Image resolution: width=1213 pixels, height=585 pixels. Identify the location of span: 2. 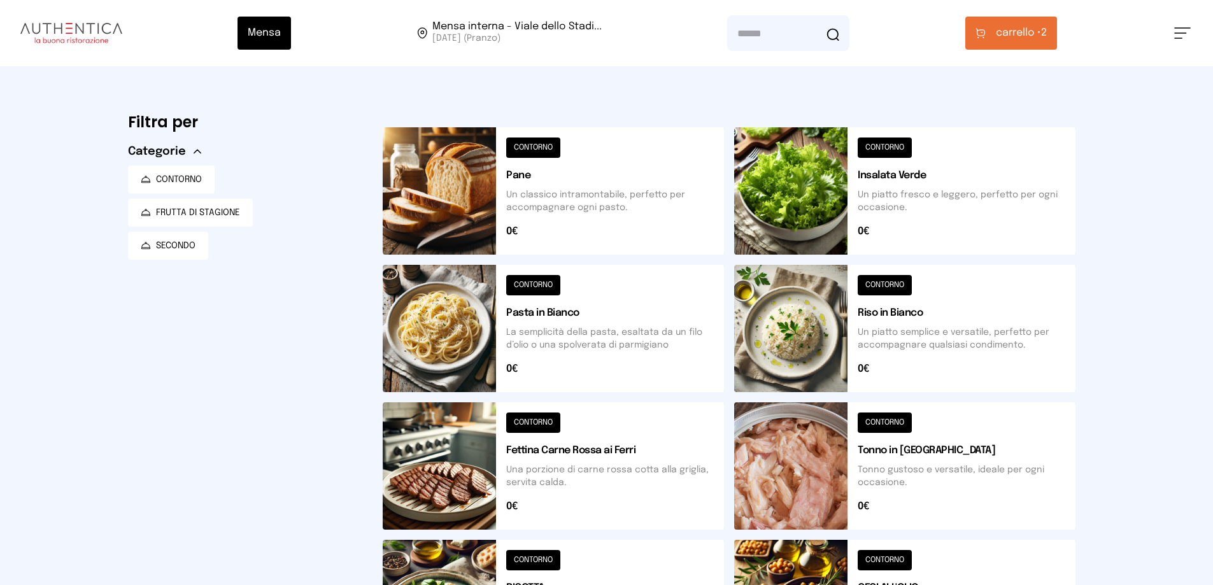
(1021, 33).